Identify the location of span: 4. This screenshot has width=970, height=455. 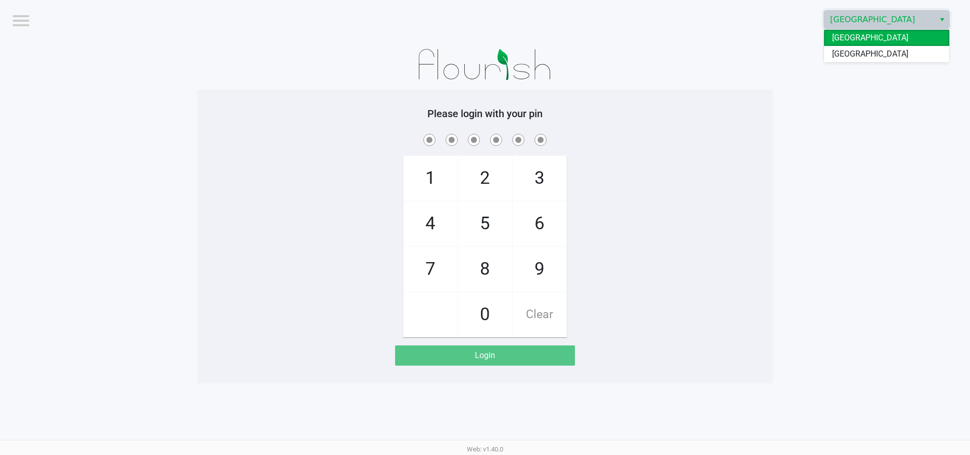
(430, 224).